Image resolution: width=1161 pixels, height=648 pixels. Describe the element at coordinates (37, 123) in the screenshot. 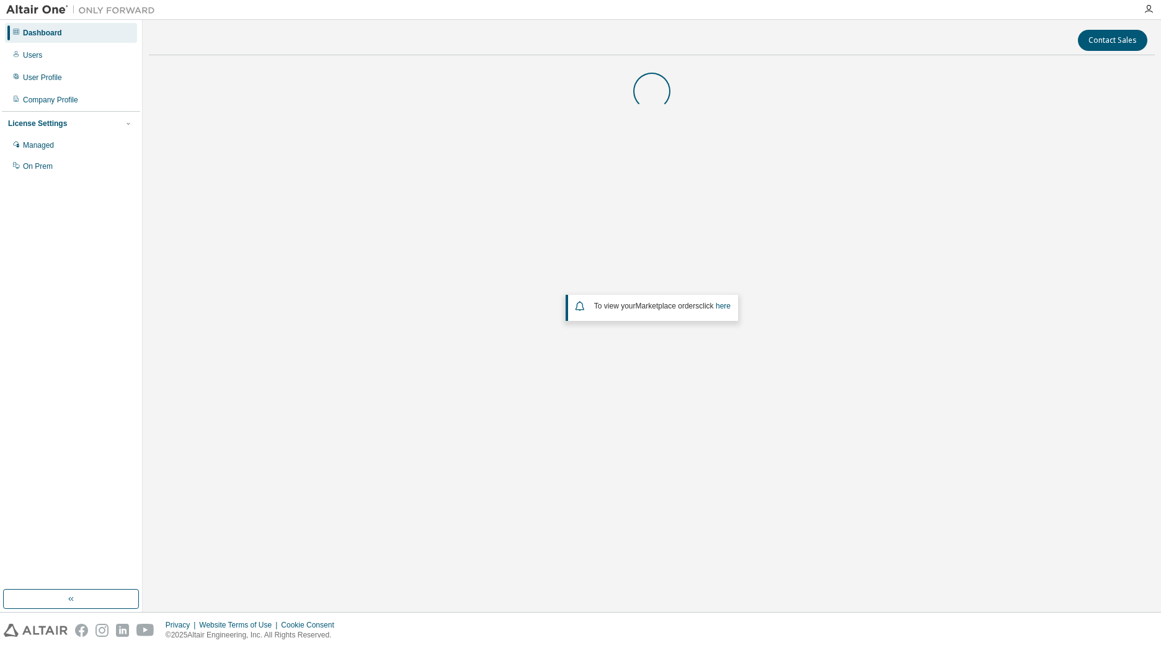

I see `div: License Settings` at that location.